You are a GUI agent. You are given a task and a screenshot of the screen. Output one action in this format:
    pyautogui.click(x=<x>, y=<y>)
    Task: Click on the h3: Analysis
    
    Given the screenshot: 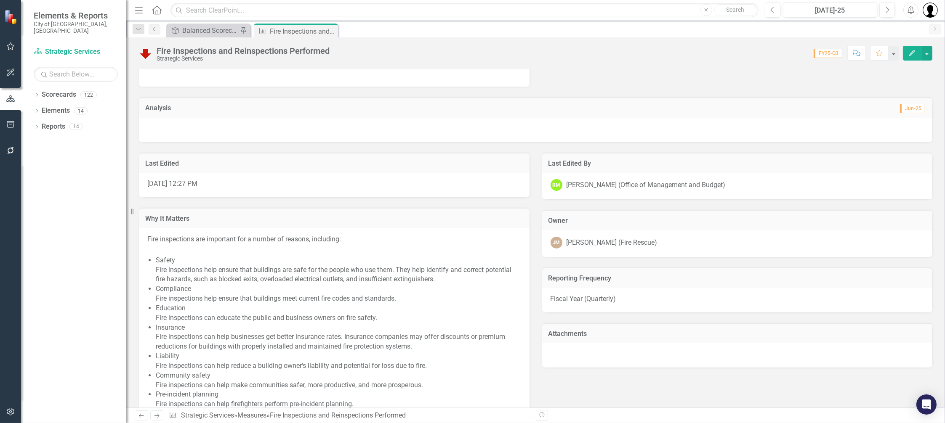 What is the action you would take?
    pyautogui.click(x=339, y=108)
    